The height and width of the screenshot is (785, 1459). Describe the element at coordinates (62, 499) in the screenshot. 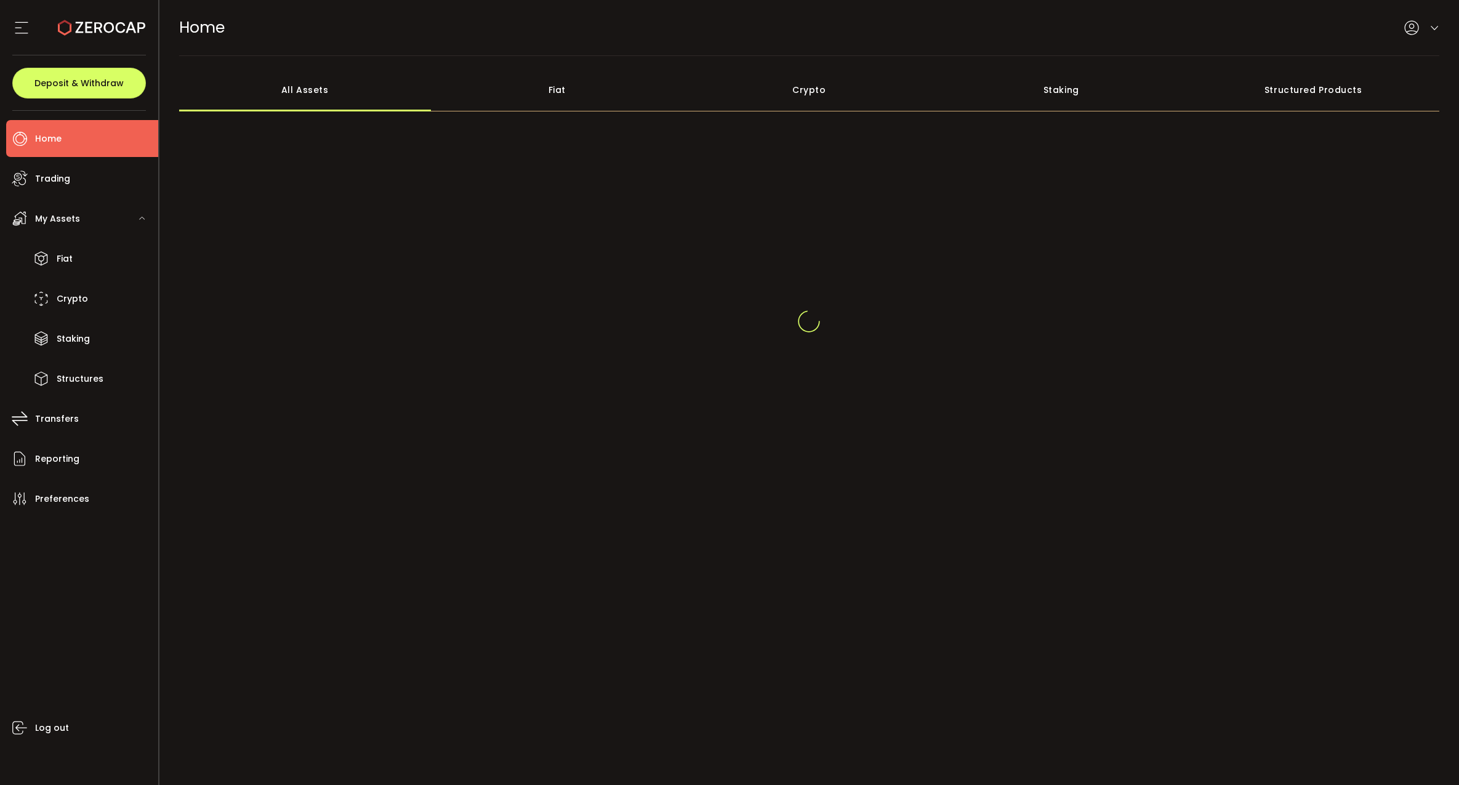

I see `span: Preferences` at that location.